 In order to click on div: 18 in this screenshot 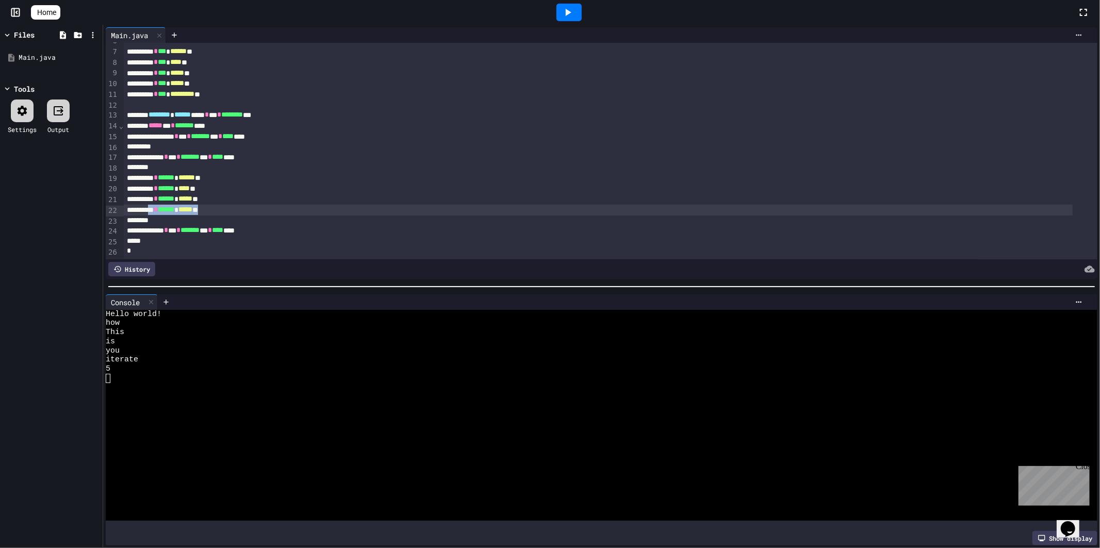, I will do `click(112, 169)`.